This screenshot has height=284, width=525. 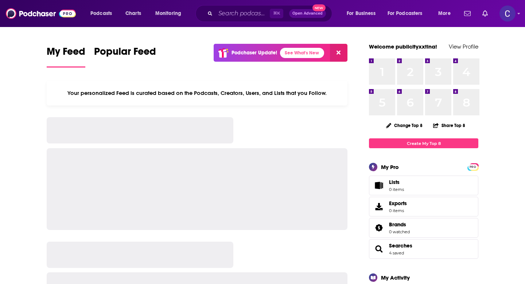 I want to click on button: Change Top 8, so click(x=405, y=125).